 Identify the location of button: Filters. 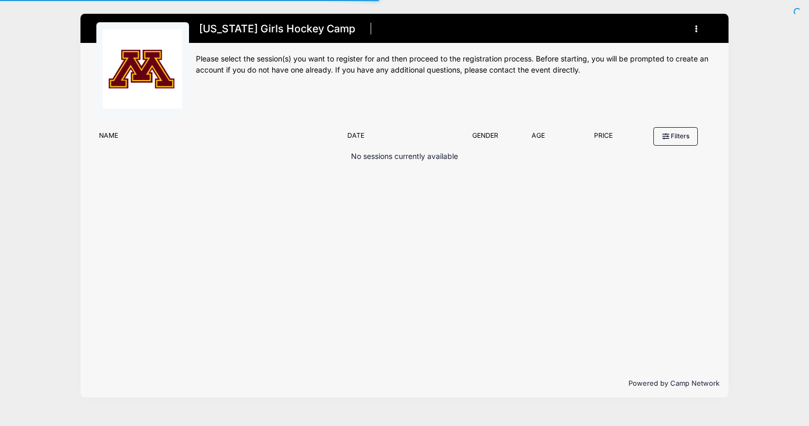
(675, 136).